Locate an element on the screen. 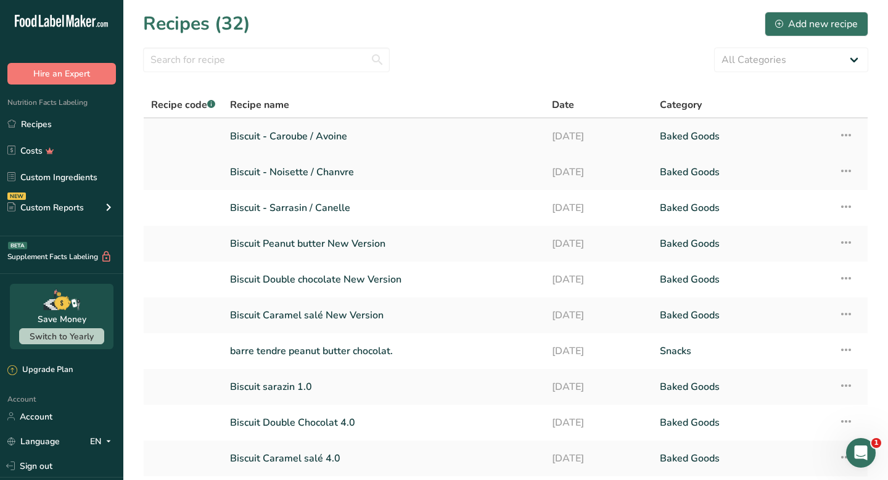 The width and height of the screenshot is (888, 480). span: Switch to Yearly is located at coordinates (62, 336).